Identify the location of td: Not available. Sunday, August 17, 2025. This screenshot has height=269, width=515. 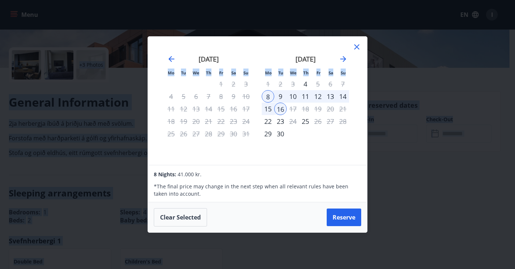
(246, 109).